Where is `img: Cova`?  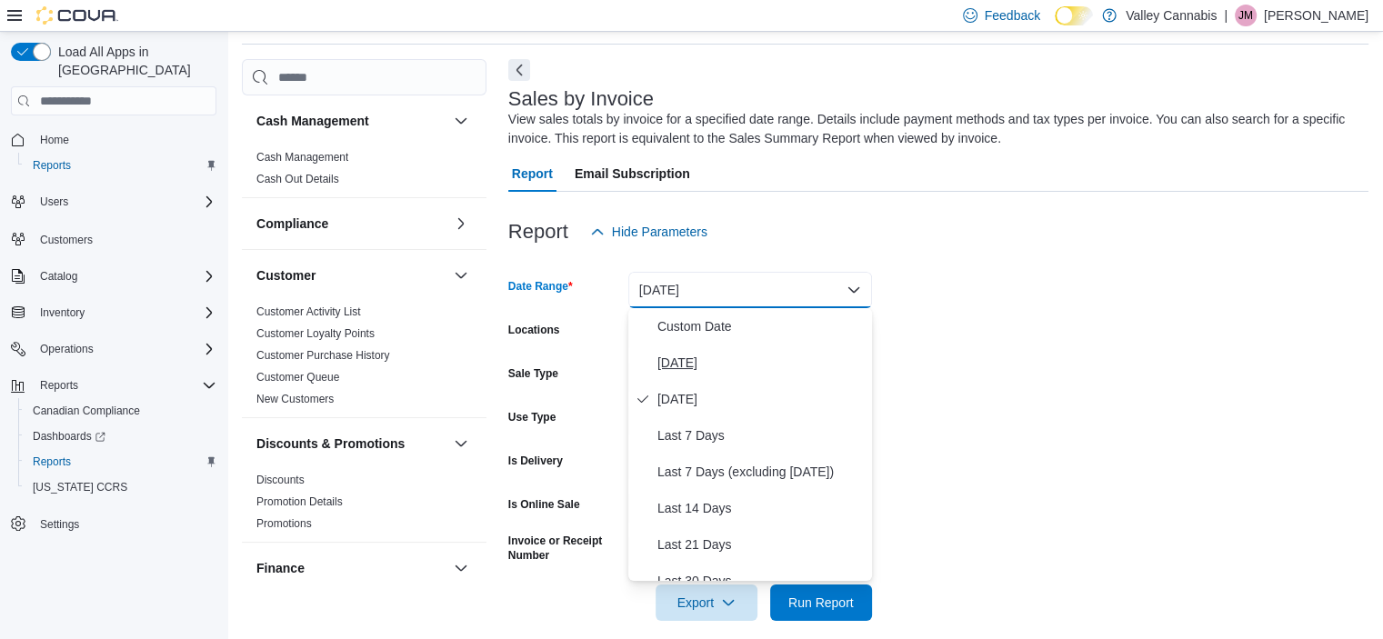 img: Cova is located at coordinates (77, 15).